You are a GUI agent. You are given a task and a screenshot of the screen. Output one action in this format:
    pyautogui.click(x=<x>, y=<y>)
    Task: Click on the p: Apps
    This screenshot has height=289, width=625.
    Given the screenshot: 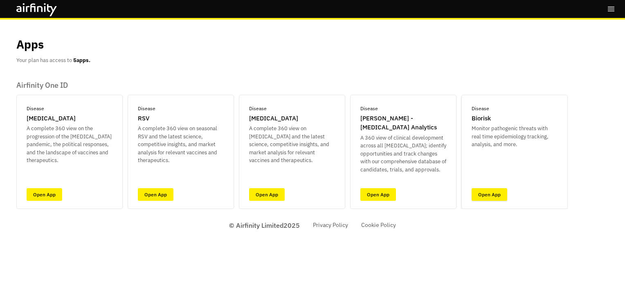 What is the action you would take?
    pyautogui.click(x=30, y=45)
    